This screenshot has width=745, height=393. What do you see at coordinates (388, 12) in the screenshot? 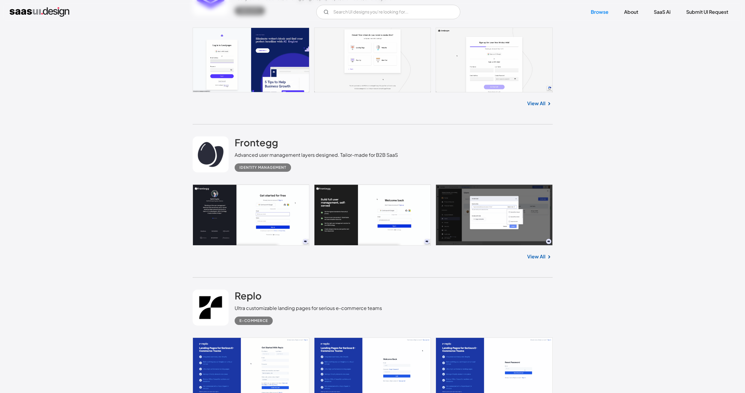
I see `input: Search UI designs you're looking for...` at bounding box center [388, 12].